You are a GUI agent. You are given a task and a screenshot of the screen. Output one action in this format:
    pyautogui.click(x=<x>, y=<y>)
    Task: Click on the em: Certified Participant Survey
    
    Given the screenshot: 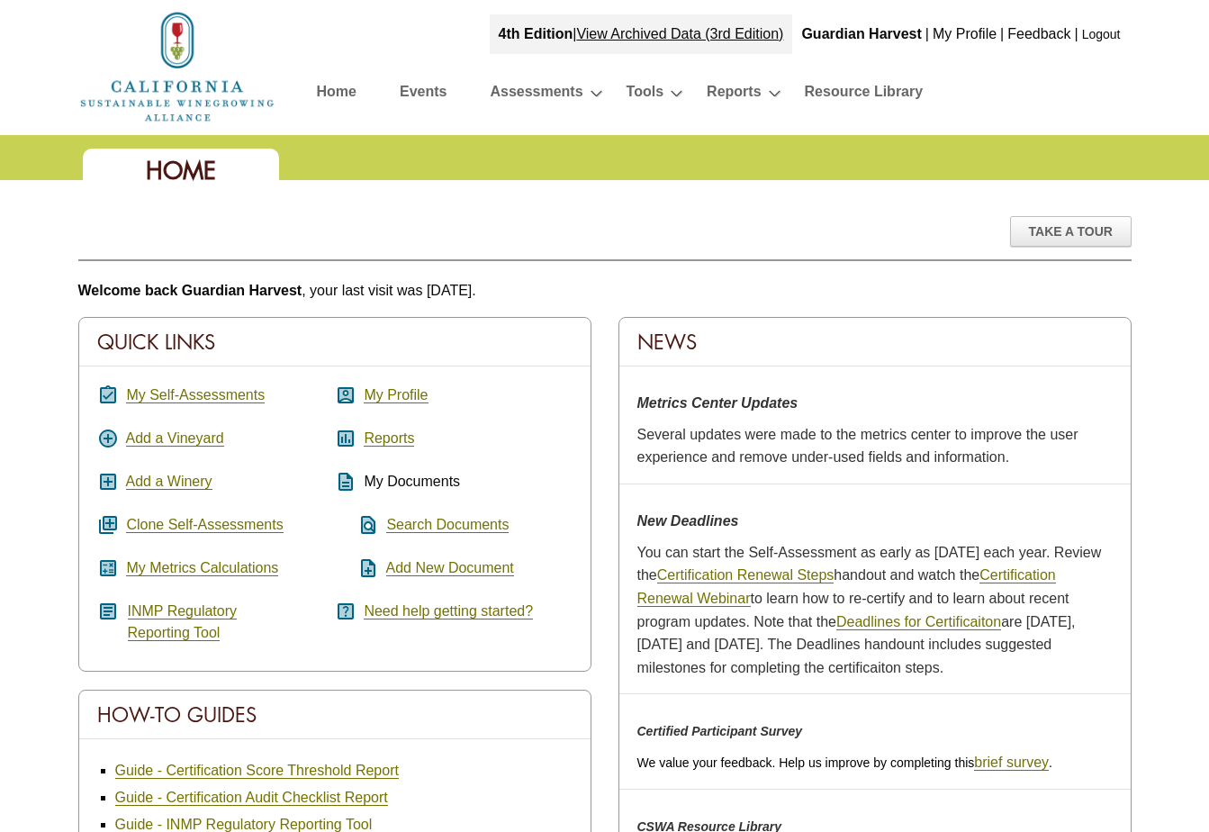 What is the action you would take?
    pyautogui.click(x=720, y=731)
    